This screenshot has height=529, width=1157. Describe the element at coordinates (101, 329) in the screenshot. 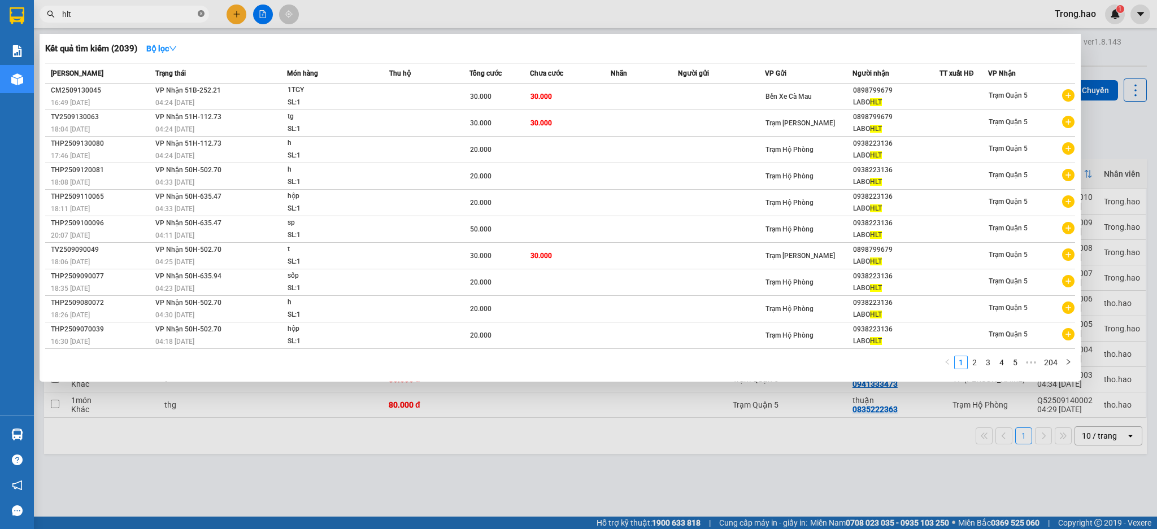

I see `div: THP2509070039` at that location.